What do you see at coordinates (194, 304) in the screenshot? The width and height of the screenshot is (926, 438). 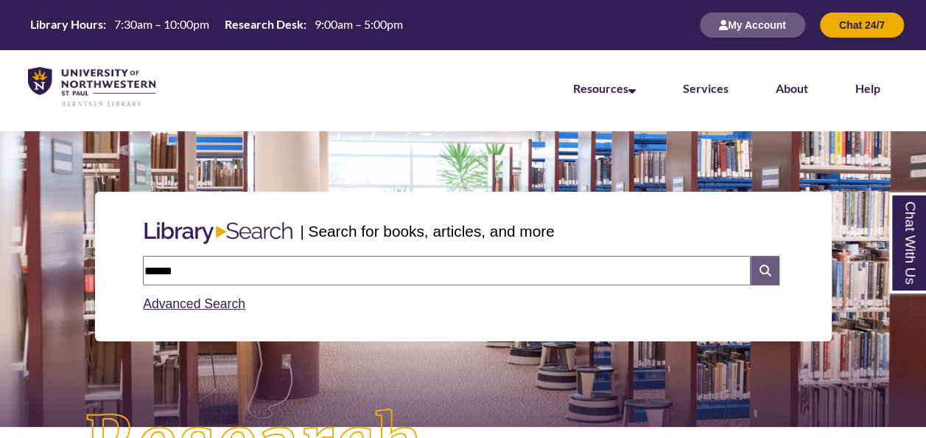 I see `a: Advanced Search` at bounding box center [194, 304].